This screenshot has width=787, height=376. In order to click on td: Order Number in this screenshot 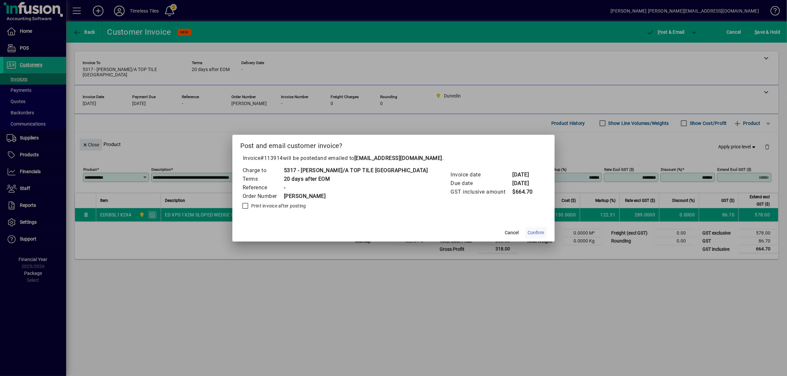, I will do `click(263, 196)`.